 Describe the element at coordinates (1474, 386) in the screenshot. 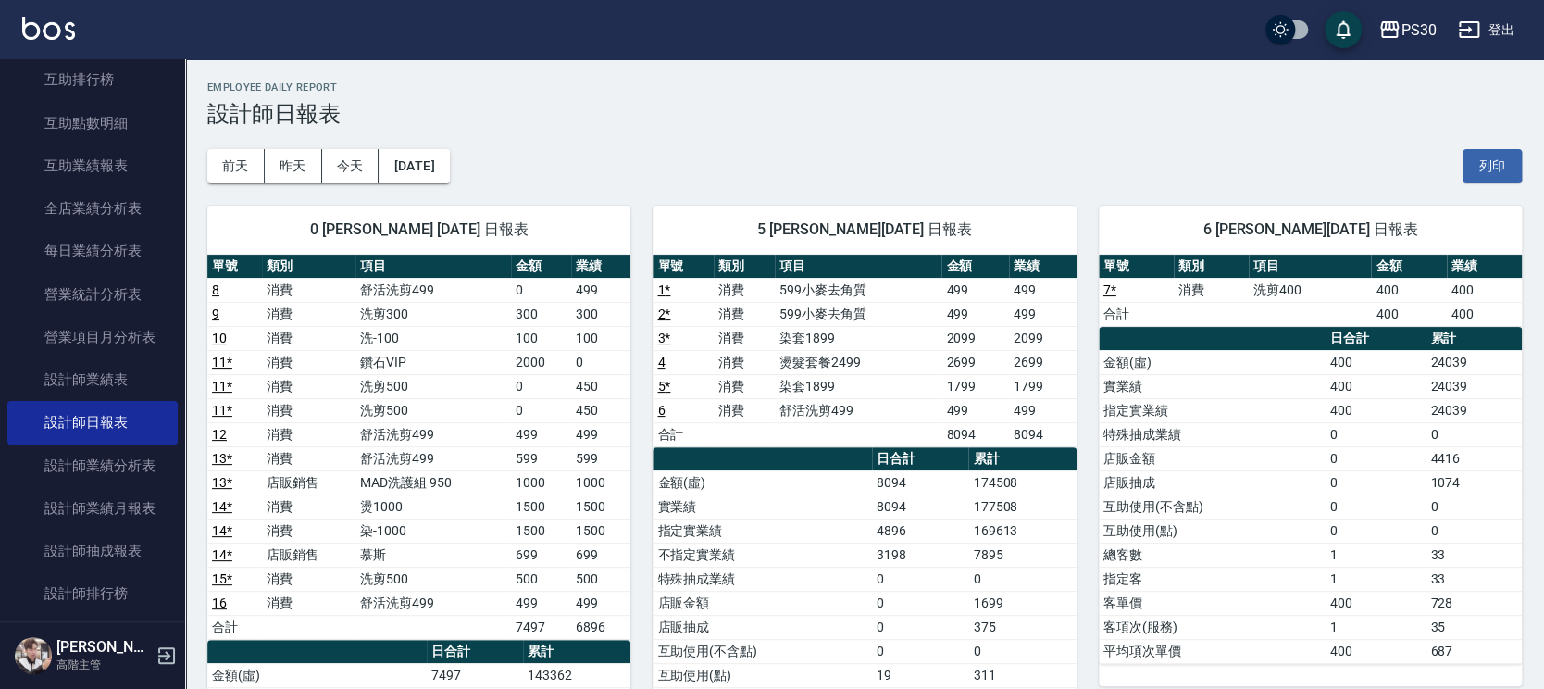

I see `td: 24039` at that location.